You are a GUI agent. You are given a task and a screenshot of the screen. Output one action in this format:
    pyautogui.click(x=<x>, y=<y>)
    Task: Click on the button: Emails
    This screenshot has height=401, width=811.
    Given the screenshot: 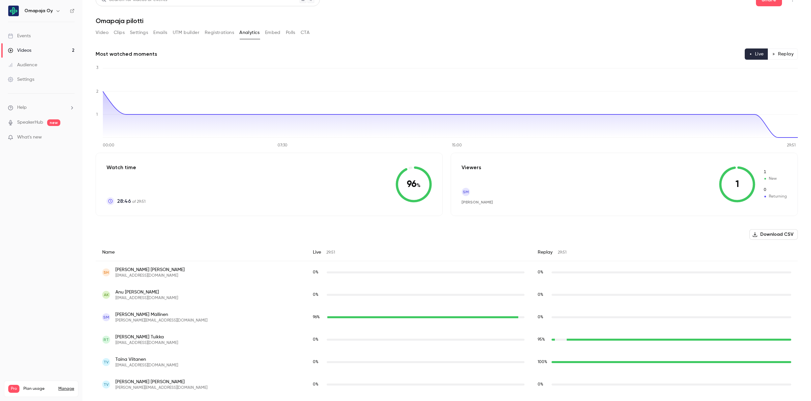 What is the action you would take?
    pyautogui.click(x=160, y=33)
    